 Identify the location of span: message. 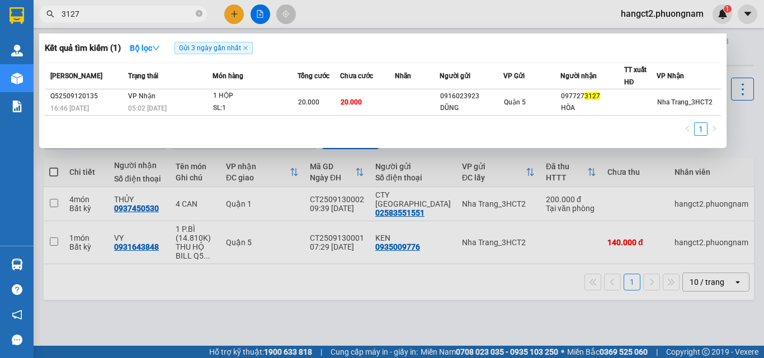
(17, 340).